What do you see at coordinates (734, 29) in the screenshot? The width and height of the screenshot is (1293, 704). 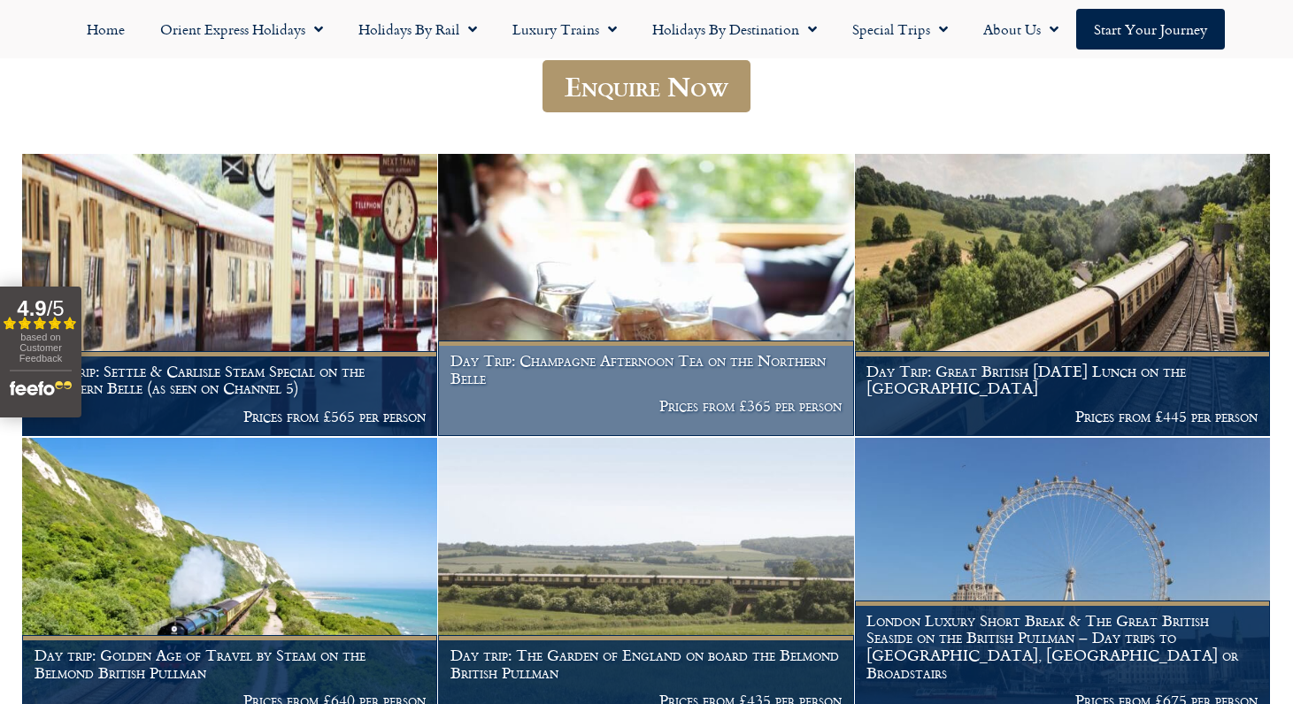 I see `a: Holidays by Destination` at bounding box center [734, 29].